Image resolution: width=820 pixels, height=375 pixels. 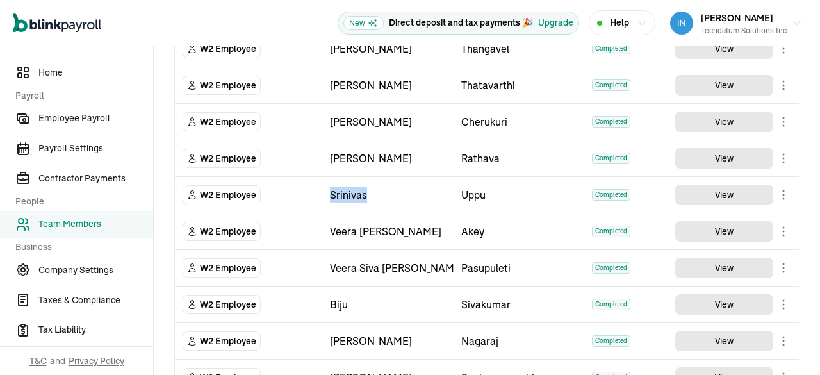 What do you see at coordinates (95, 118) in the screenshot?
I see `span: Employee Payroll` at bounding box center [95, 118].